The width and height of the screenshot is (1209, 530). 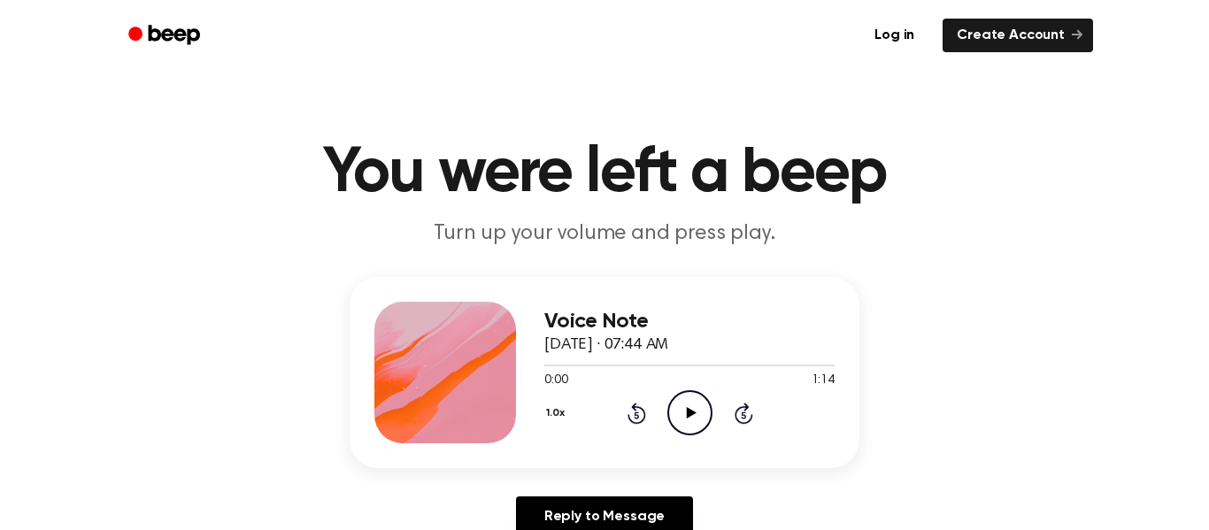 What do you see at coordinates (557, 413) in the screenshot?
I see `button: 1.0x` at bounding box center [557, 413].